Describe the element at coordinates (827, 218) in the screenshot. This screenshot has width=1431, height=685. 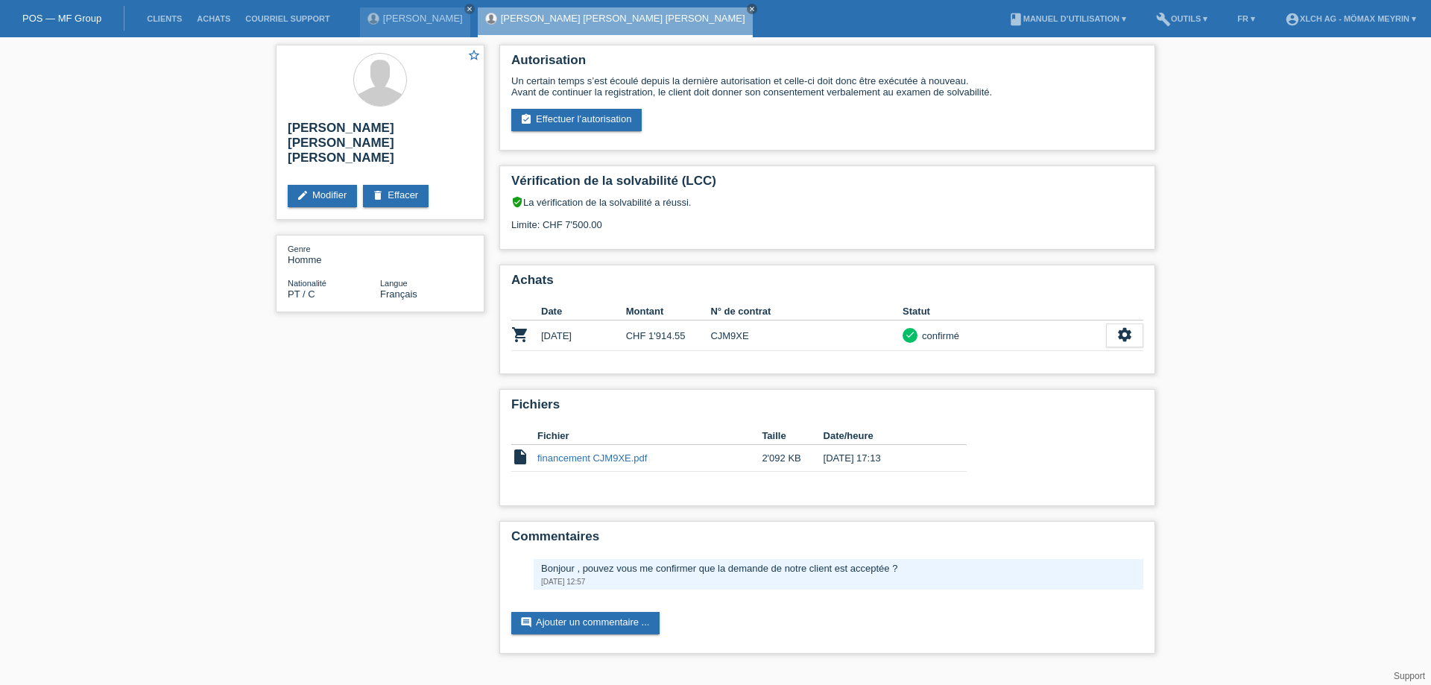
I see `div: La vérification de la solvabilité a réussi. Limite: CHF 7'500.00` at that location.